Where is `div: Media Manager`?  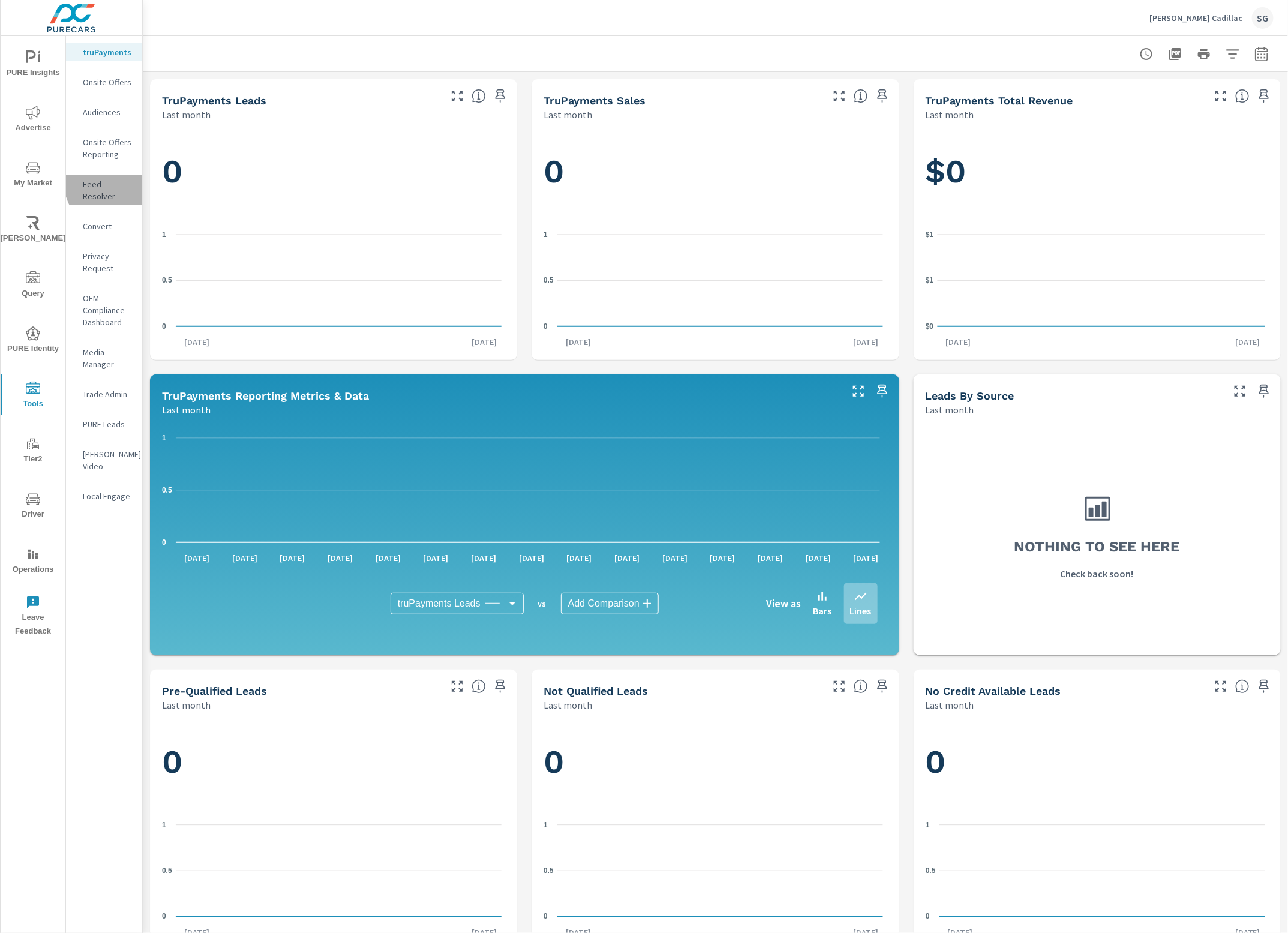 div: Media Manager is located at coordinates (104, 358).